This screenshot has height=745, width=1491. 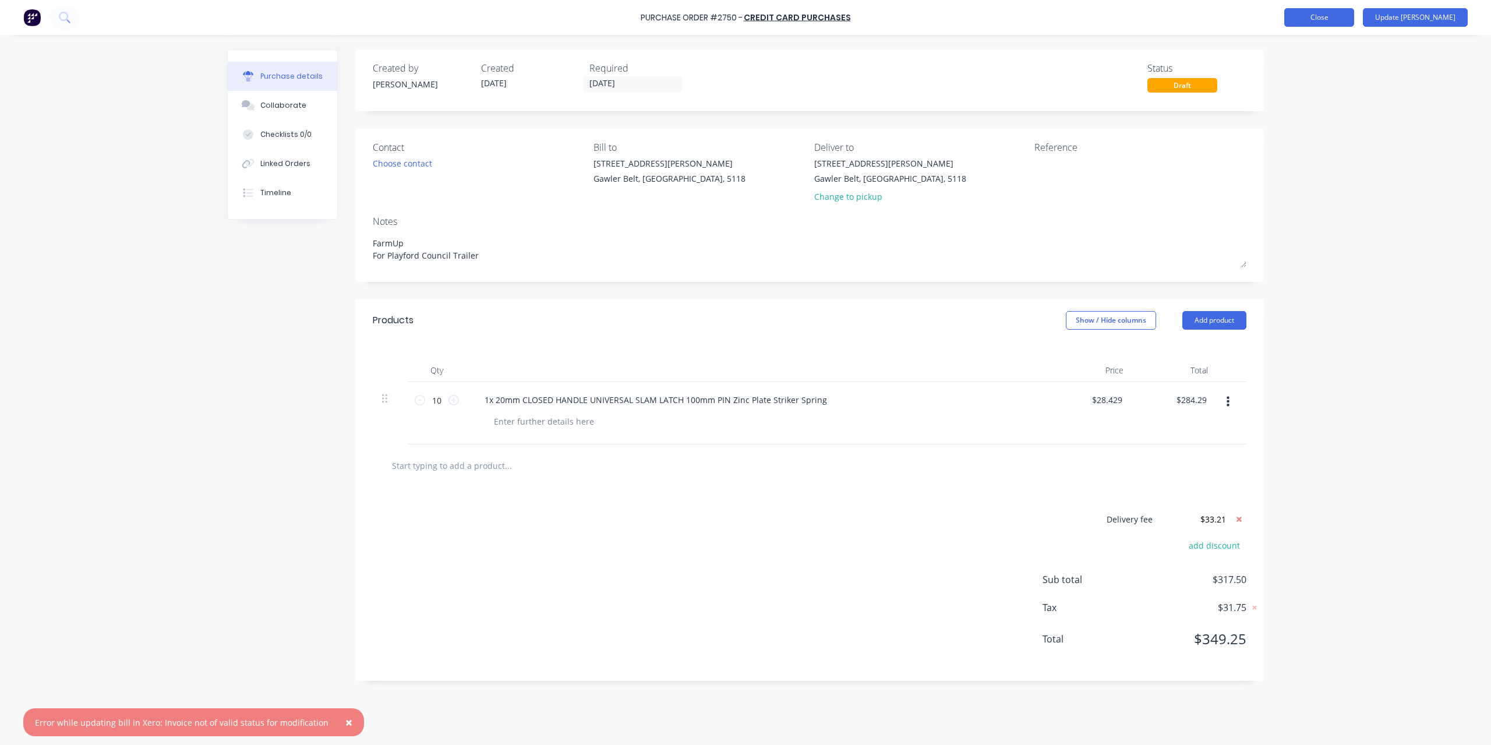 What do you see at coordinates (1183, 85) in the screenshot?
I see `div: Draft` at bounding box center [1183, 85].